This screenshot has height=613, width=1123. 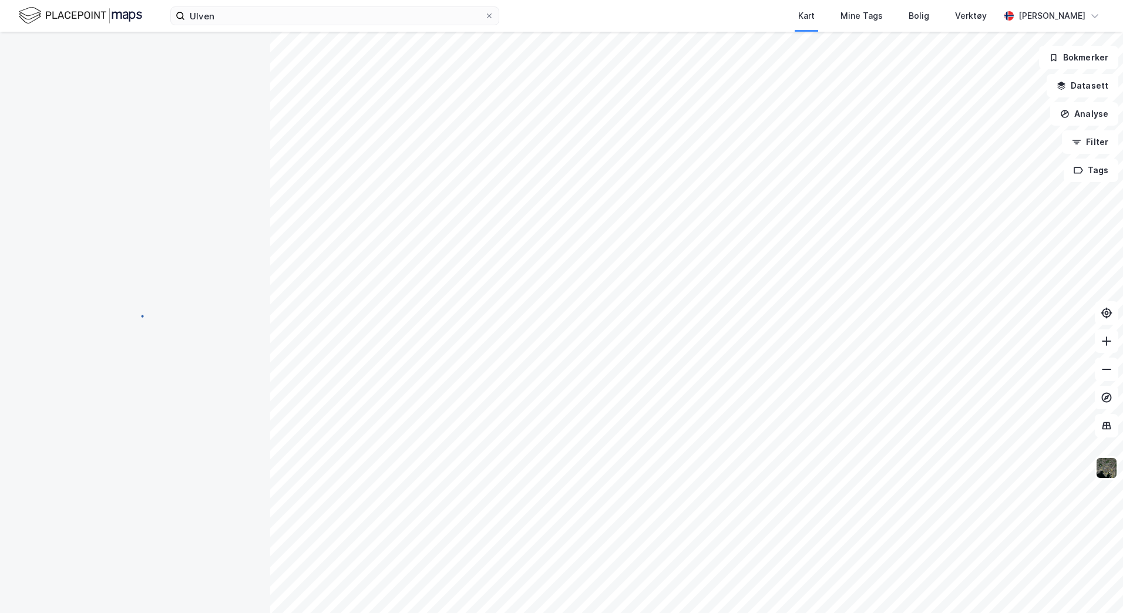 What do you see at coordinates (971, 16) in the screenshot?
I see `div: Verktøy` at bounding box center [971, 16].